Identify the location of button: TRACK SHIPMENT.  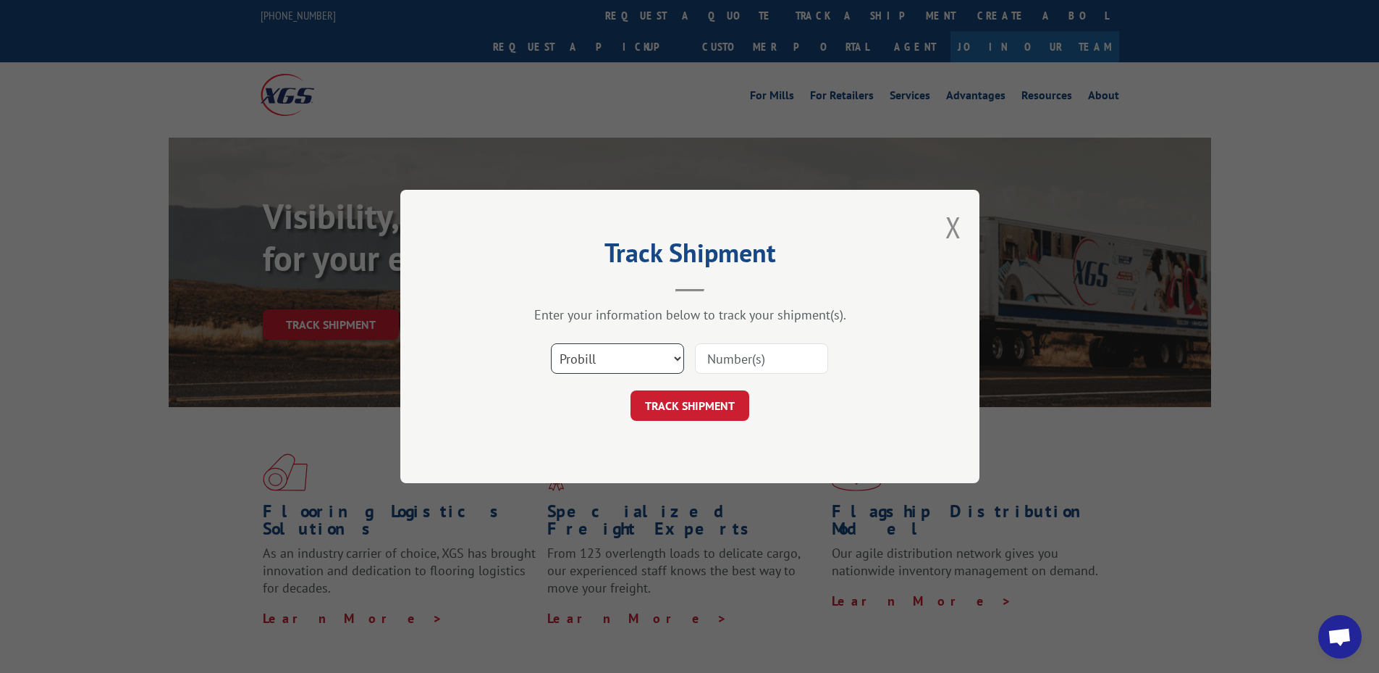
(690, 406).